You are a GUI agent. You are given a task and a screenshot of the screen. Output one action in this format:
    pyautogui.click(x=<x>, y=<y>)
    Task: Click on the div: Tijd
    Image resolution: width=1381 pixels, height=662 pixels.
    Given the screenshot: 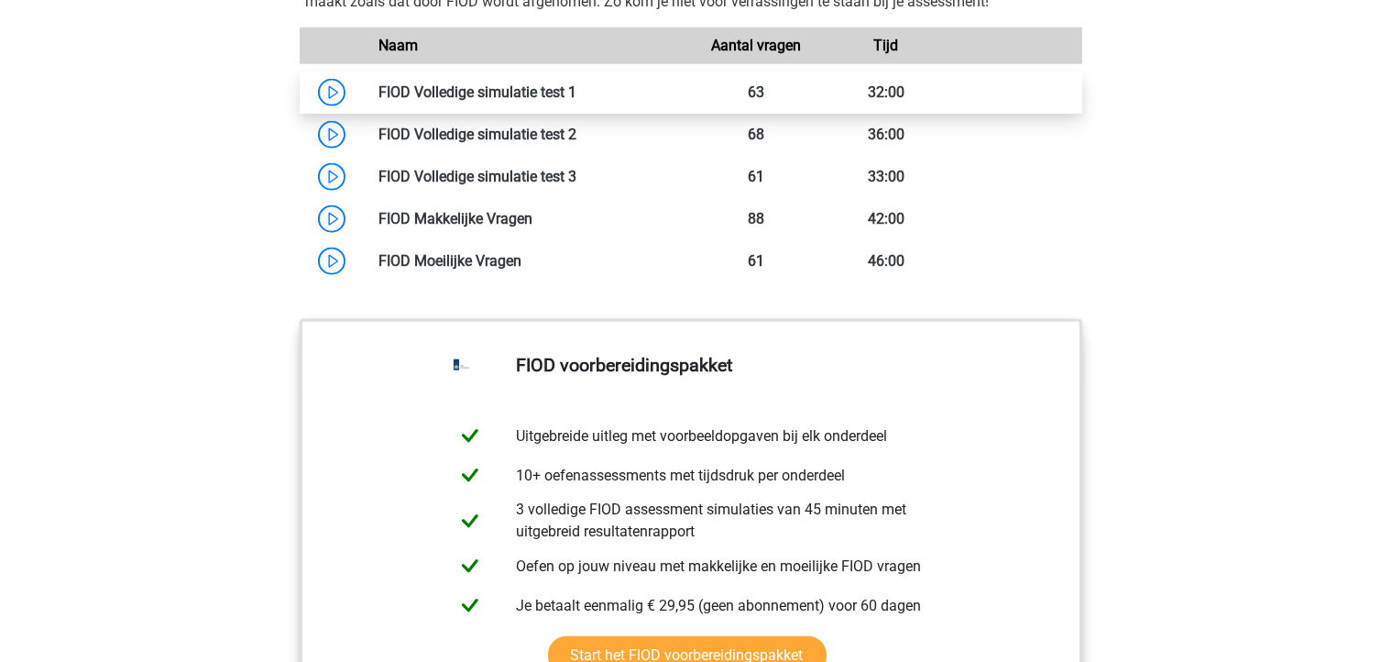 What is the action you would take?
    pyautogui.click(x=886, y=46)
    